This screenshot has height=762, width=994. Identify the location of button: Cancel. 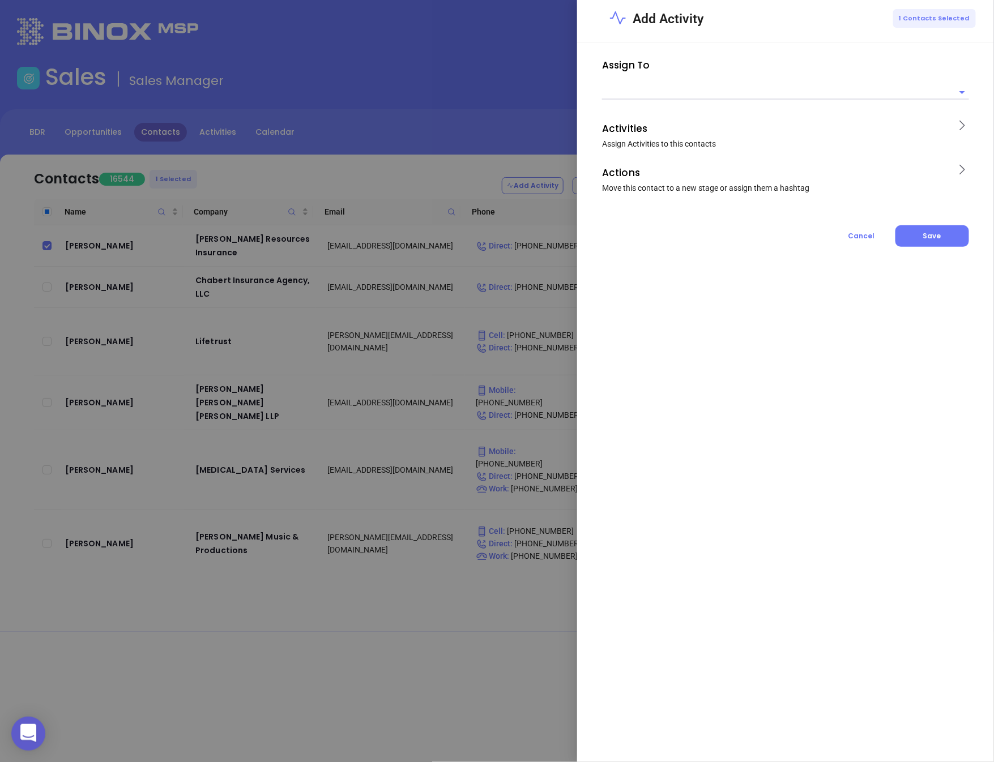
(861, 236).